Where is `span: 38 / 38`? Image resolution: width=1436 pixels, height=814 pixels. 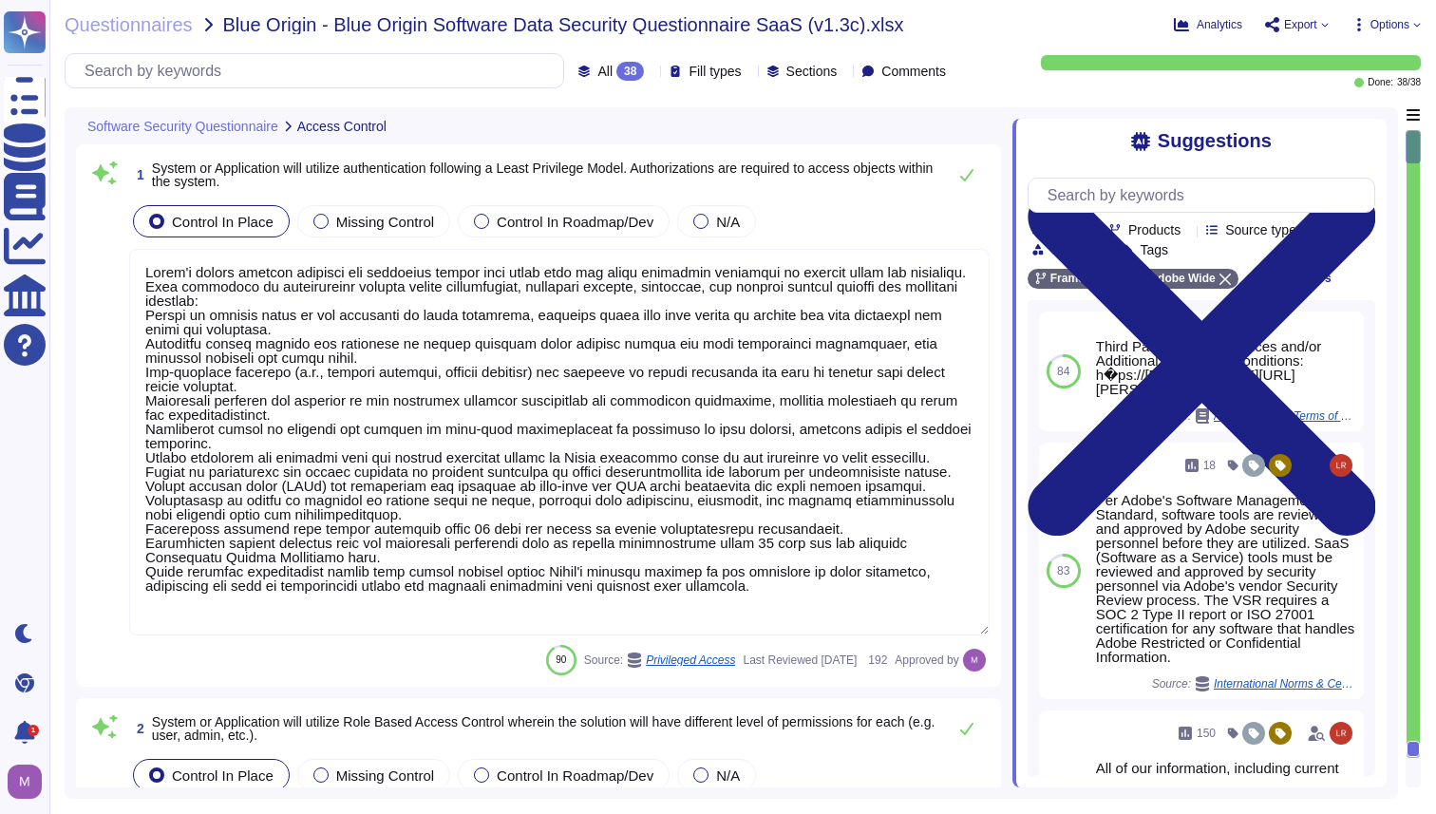 span: 38 / 38 is located at coordinates (1409, 83).